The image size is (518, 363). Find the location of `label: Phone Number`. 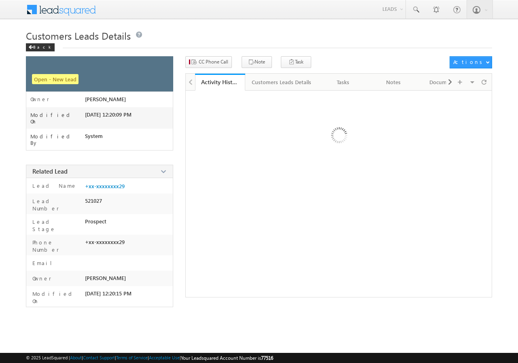

label: Phone Number is located at coordinates (56, 246).